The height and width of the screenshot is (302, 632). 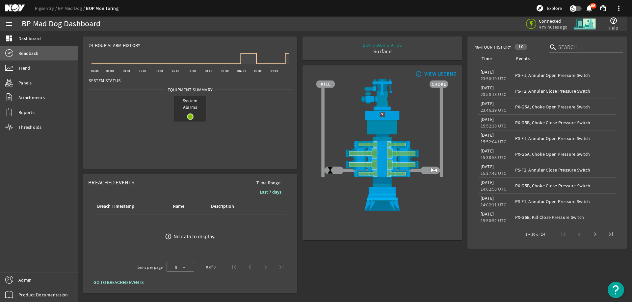 I want to click on text: 06:00, so click(x=95, y=71).